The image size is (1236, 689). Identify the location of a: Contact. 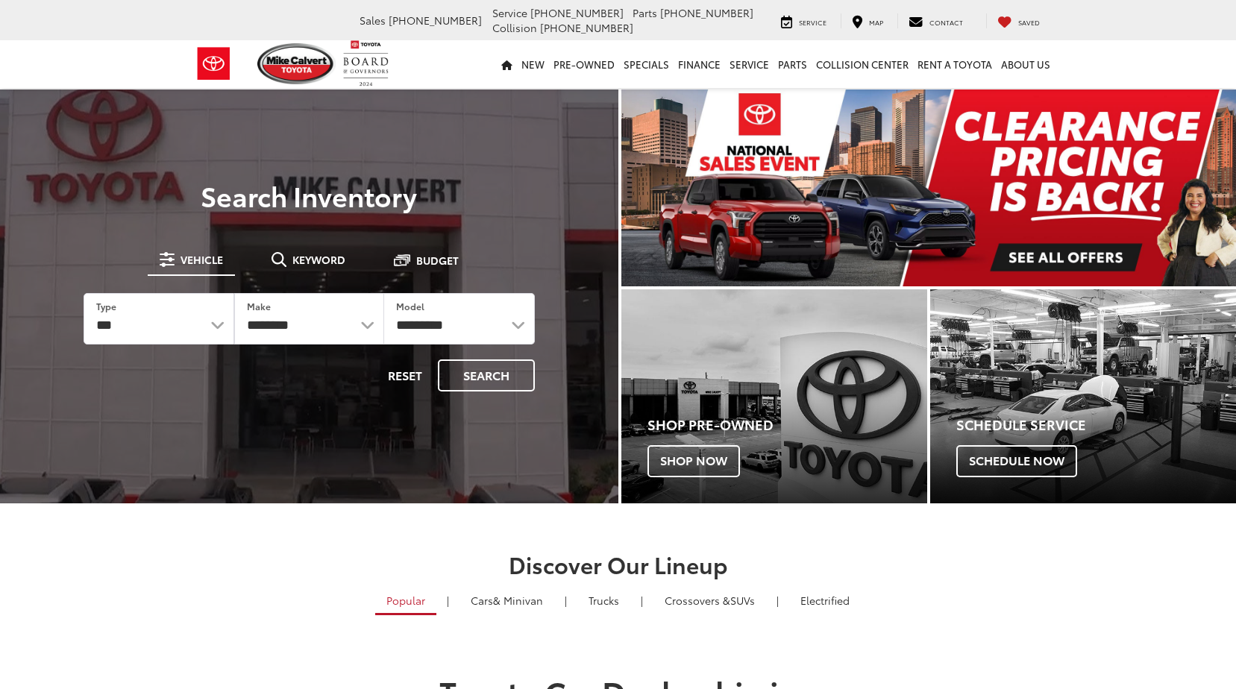
(936, 21).